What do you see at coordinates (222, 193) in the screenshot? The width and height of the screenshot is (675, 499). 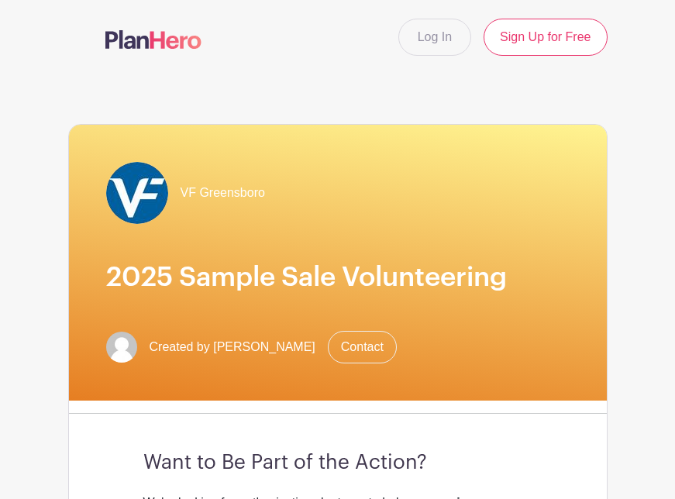 I see `span: VF Greensboro` at bounding box center [222, 193].